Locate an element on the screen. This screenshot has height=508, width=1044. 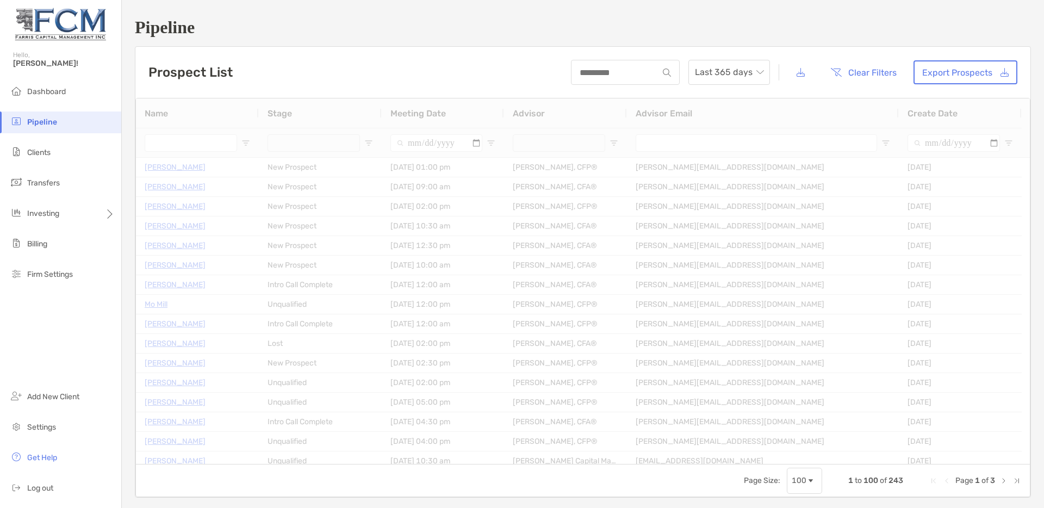
span: to is located at coordinates (858, 480).